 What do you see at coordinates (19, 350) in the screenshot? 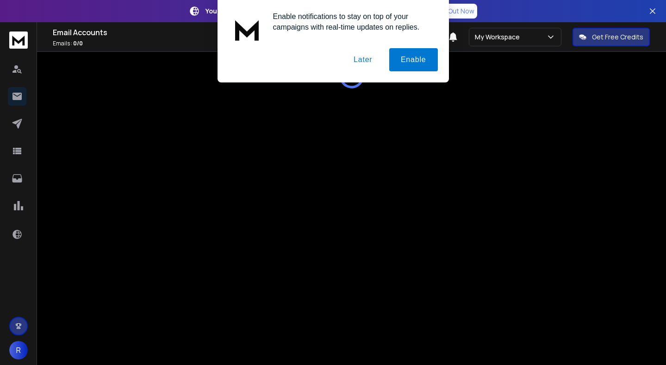
I see `button: R` at bounding box center [19, 350].